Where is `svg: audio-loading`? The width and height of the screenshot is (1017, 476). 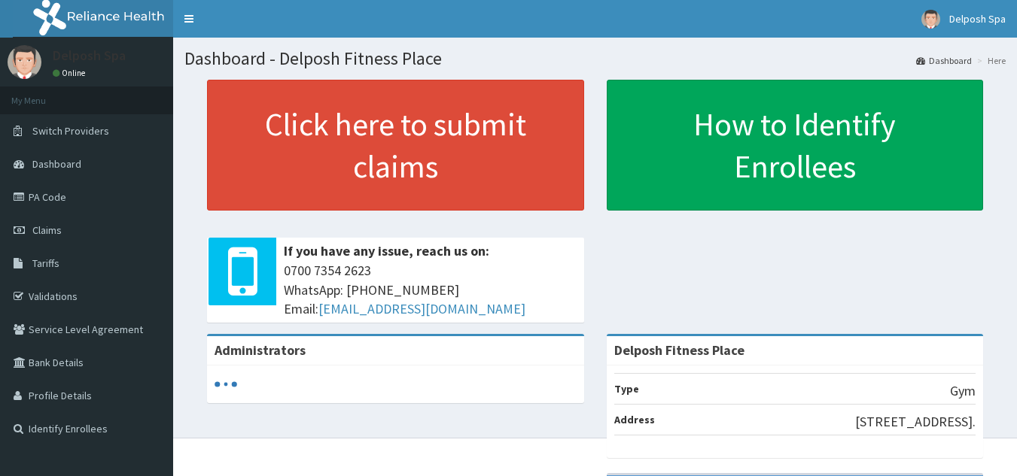 svg: audio-loading is located at coordinates (226, 385).